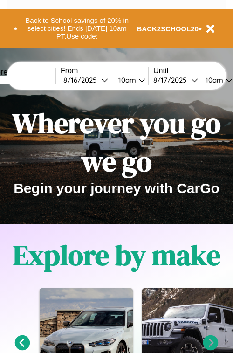  Describe the element at coordinates (172, 80) in the screenshot. I see `div: 8 / 17 / 2025` at that location.